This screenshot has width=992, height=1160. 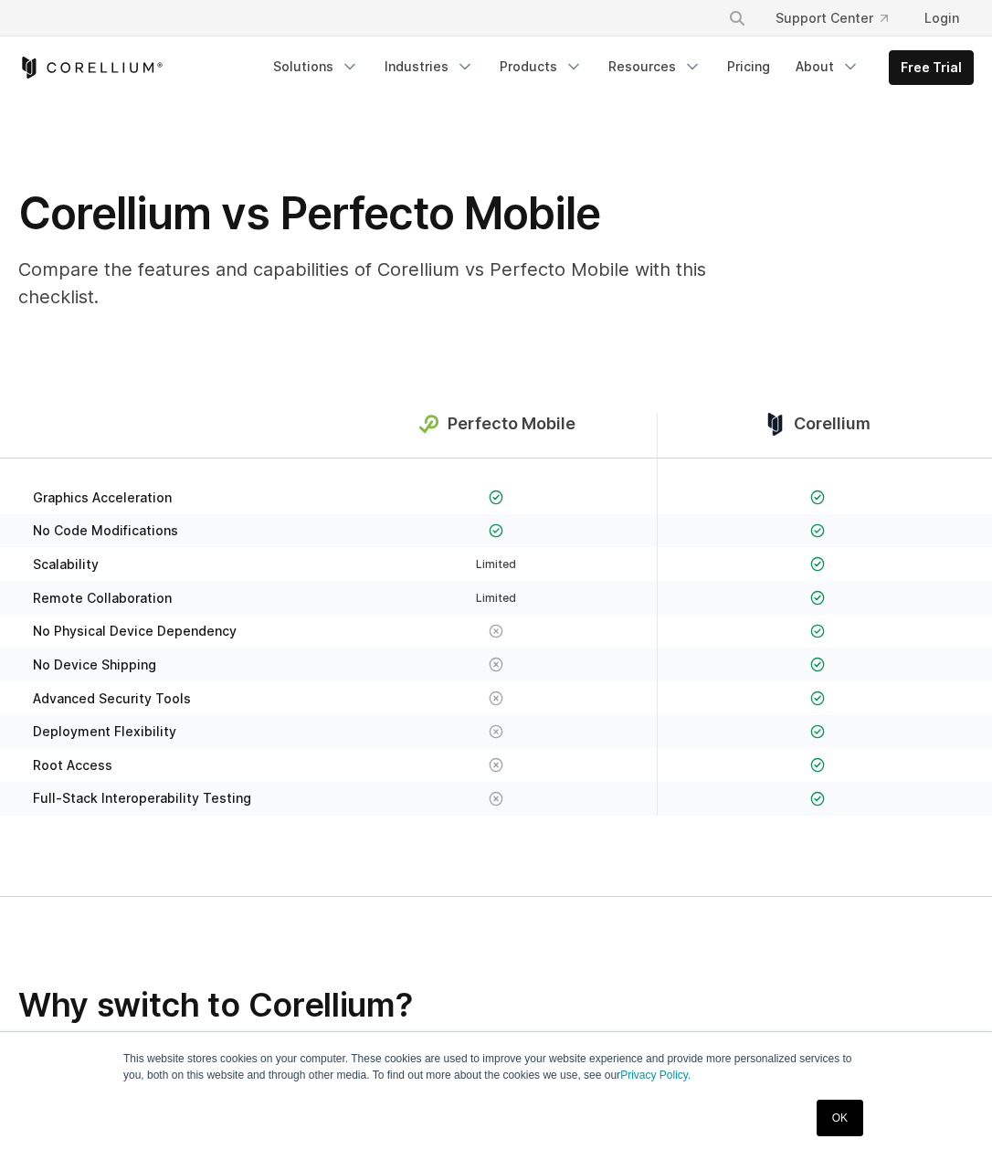 I want to click on h2: Why switch to Corellium?, so click(x=331, y=1004).